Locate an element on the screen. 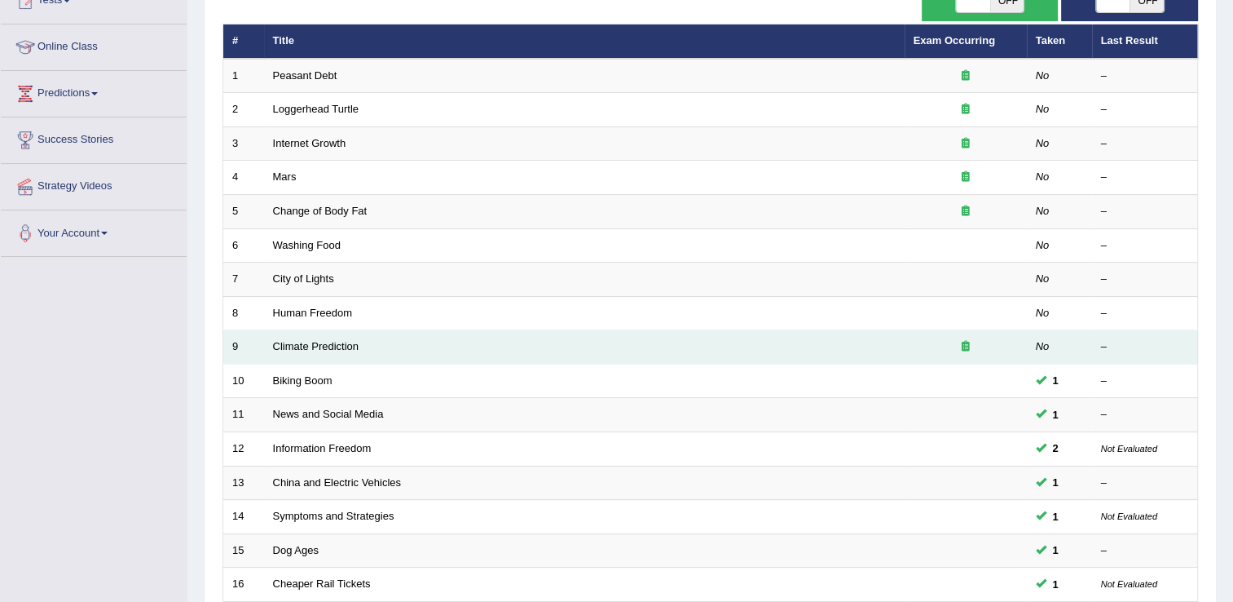 Image resolution: width=1233 pixels, height=602 pixels. a: Human Freedom is located at coordinates (313, 312).